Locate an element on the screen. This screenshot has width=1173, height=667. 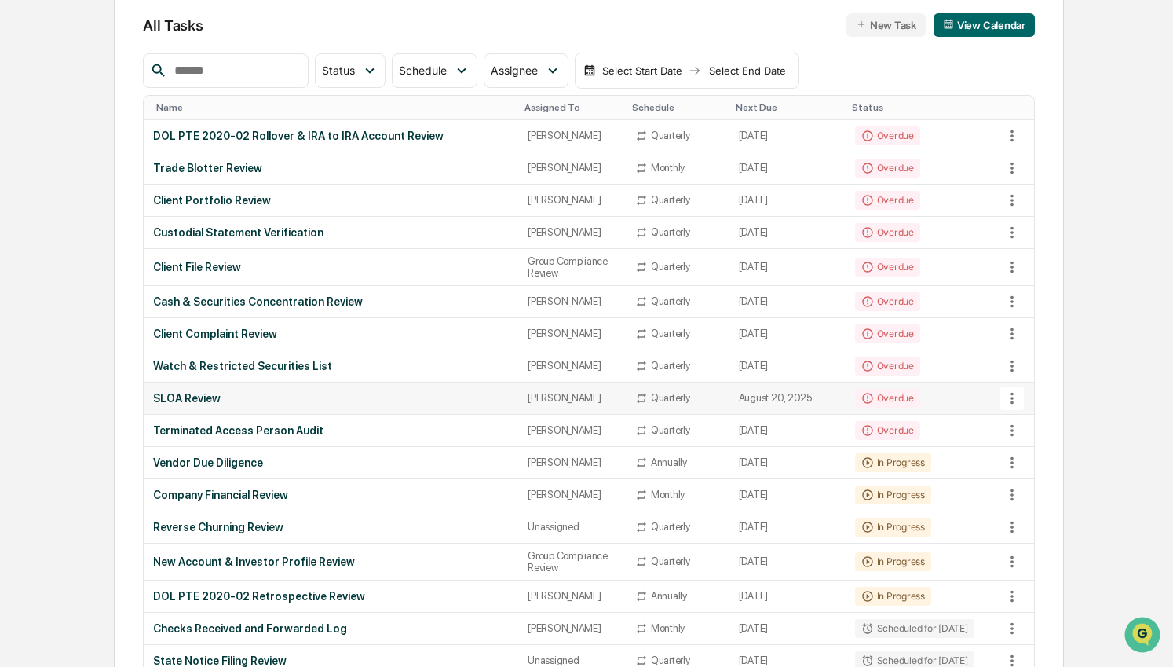
div: Monthly is located at coordinates (668, 628).